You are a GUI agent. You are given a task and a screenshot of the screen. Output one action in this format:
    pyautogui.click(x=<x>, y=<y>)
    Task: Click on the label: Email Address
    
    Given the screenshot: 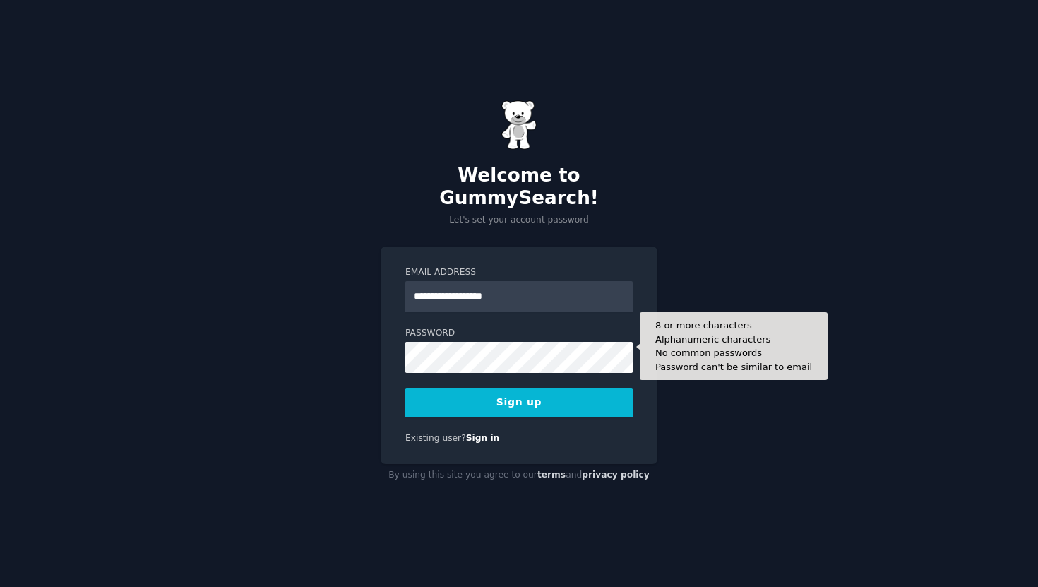 What is the action you would take?
    pyautogui.click(x=519, y=273)
    